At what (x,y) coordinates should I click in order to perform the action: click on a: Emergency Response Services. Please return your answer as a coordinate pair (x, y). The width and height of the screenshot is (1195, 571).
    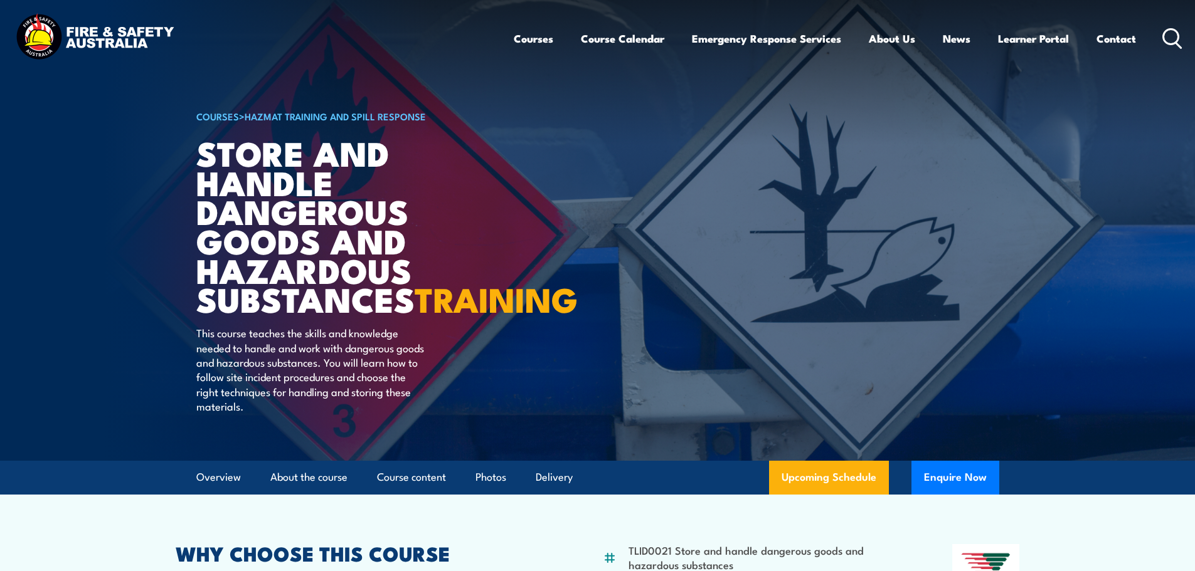
    Looking at the image, I should click on (767, 38).